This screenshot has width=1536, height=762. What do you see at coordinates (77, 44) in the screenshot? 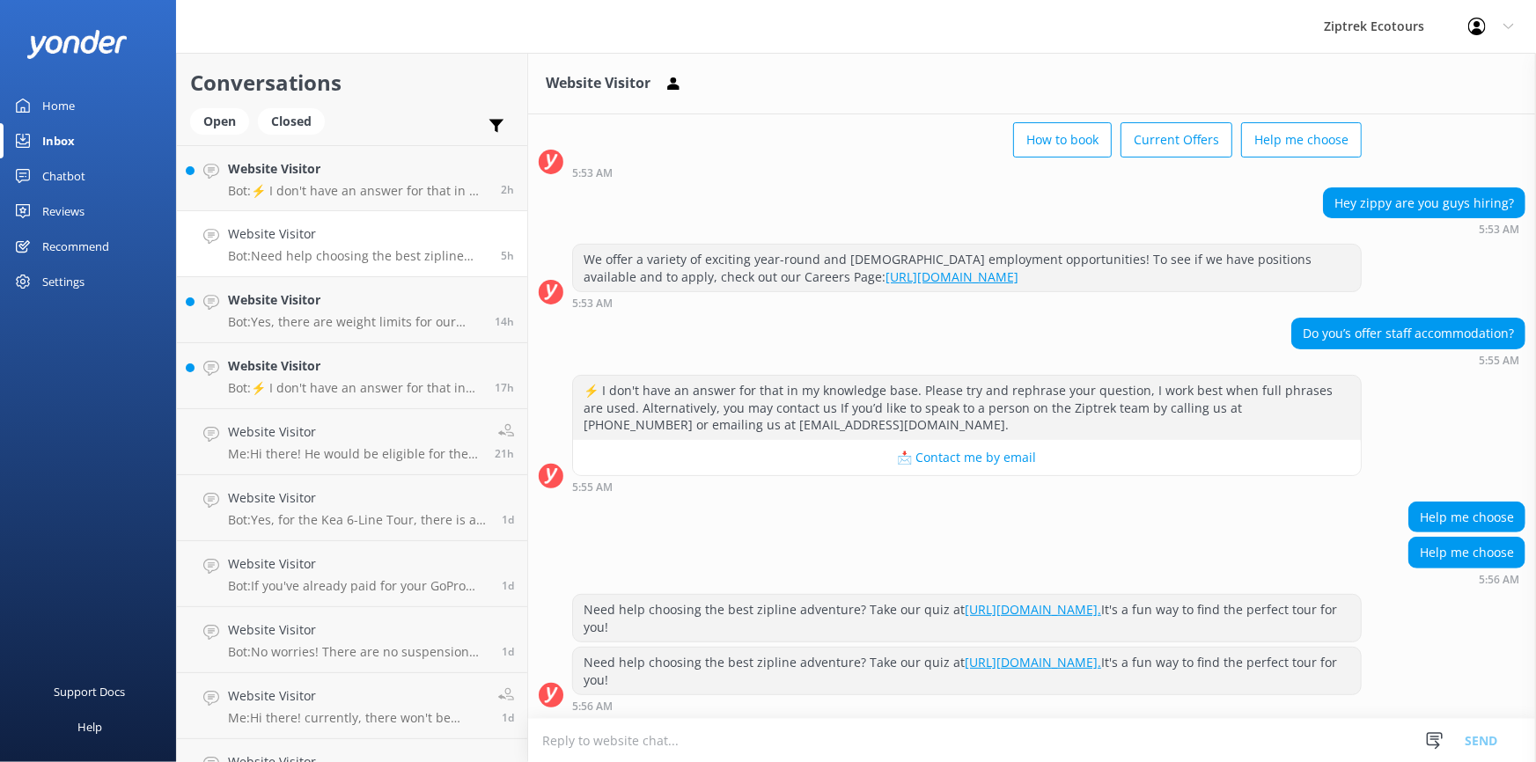
I see `img: yonder-white-logo.png` at bounding box center [77, 44].